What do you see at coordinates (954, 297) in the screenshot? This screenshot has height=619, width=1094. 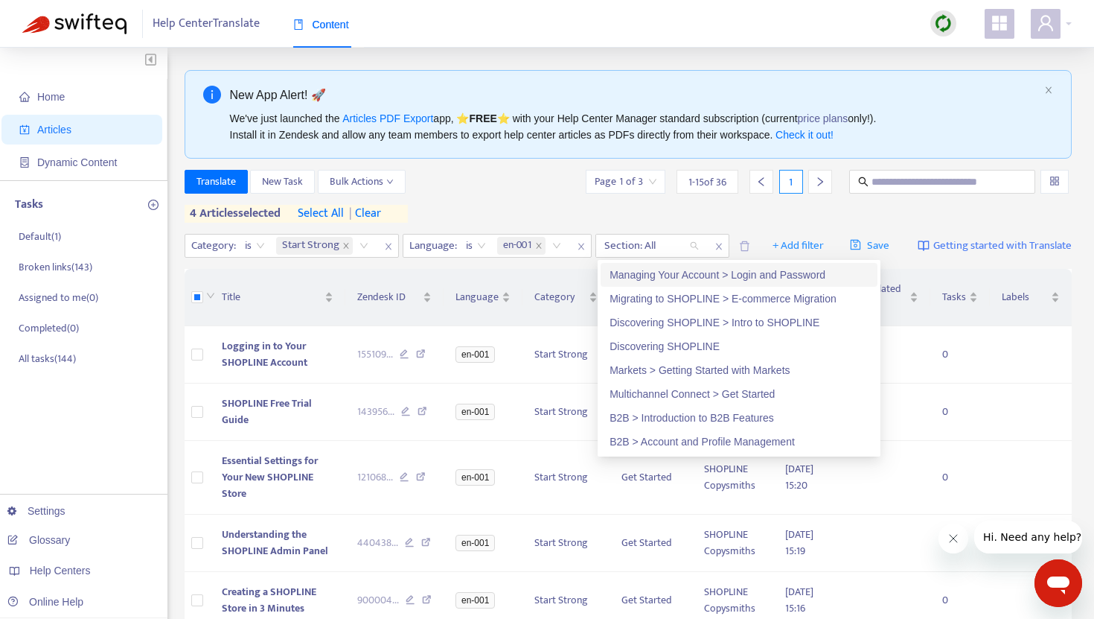 I see `span: Tasks` at bounding box center [954, 297].